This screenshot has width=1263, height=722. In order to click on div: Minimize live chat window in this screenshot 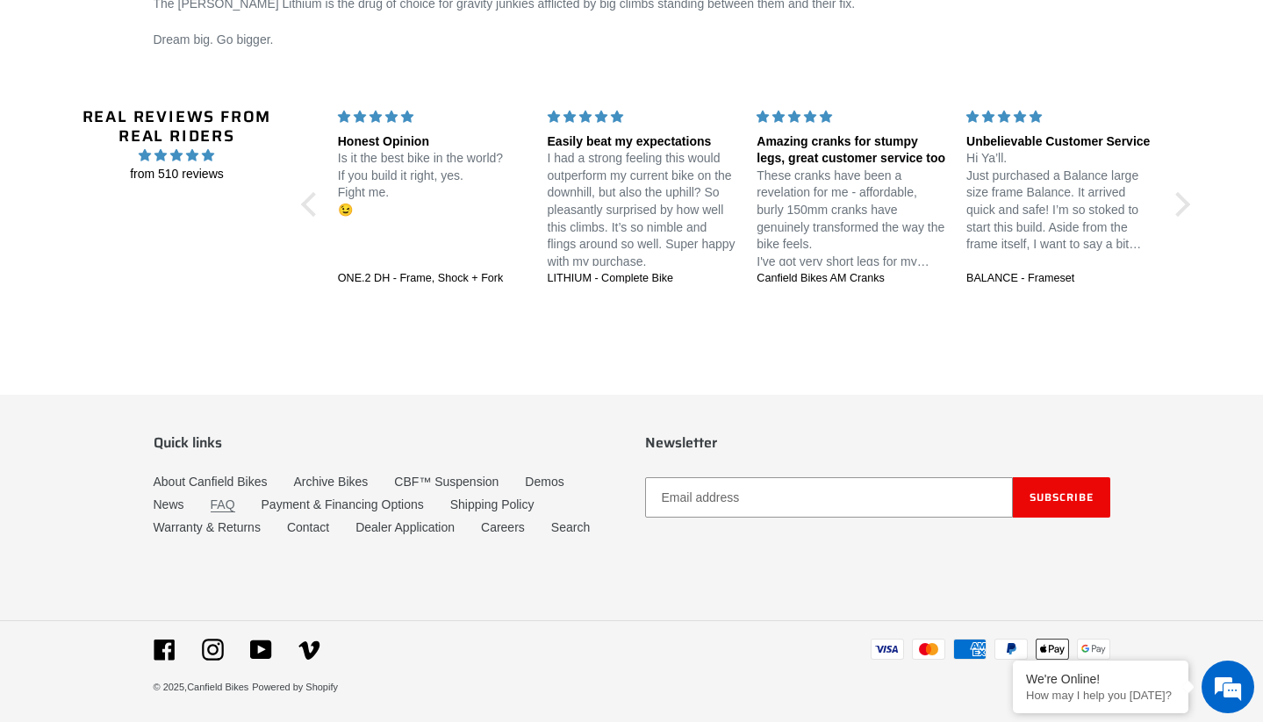, I will do `click(309, 30)`.